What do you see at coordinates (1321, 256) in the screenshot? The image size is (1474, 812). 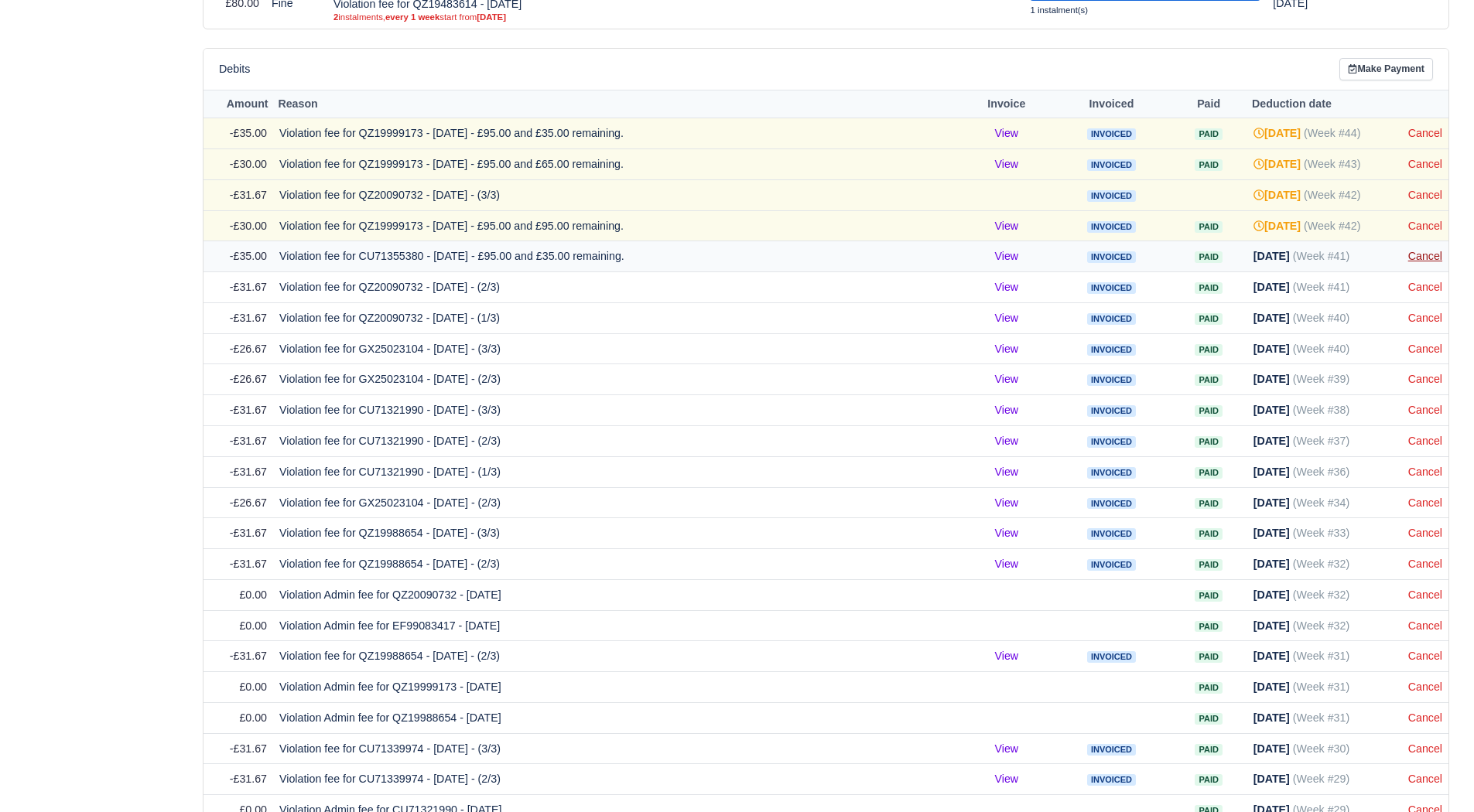 I see `span: (Week #41)` at bounding box center [1321, 256].